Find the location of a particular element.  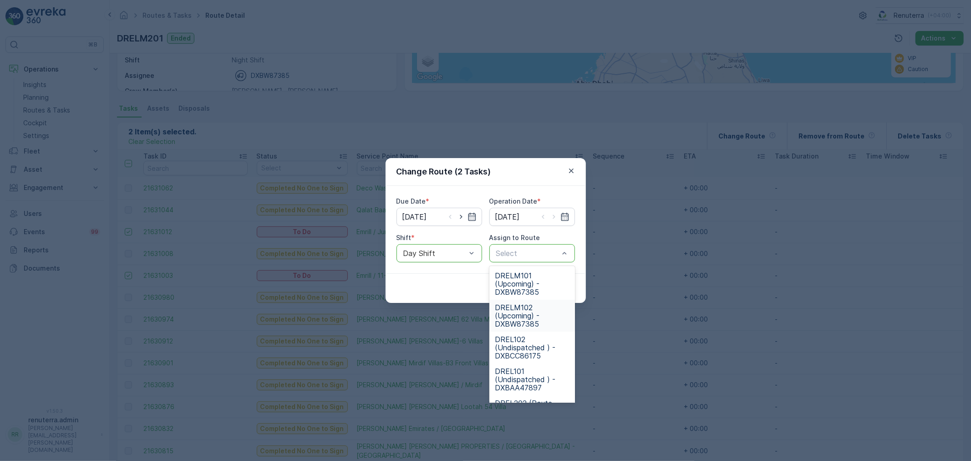

label: Shift is located at coordinates (404, 237).